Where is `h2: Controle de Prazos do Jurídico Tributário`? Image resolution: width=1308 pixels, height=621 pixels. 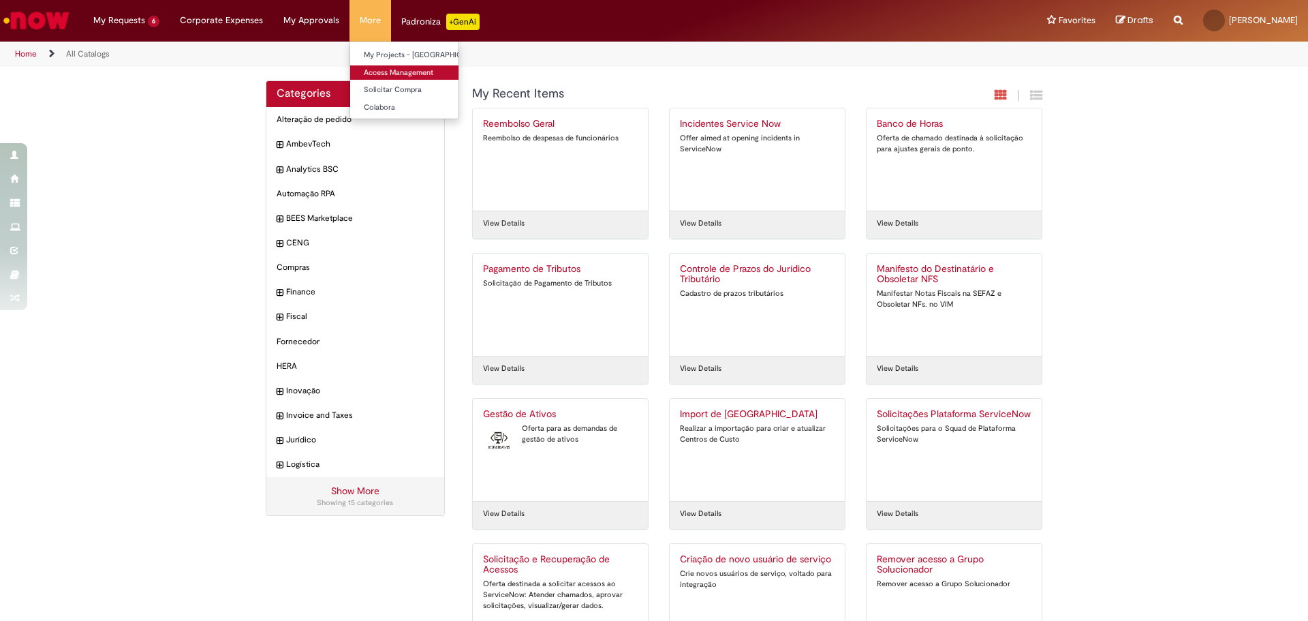
h2: Controle de Prazos do Jurídico Tributário is located at coordinates (757, 275).